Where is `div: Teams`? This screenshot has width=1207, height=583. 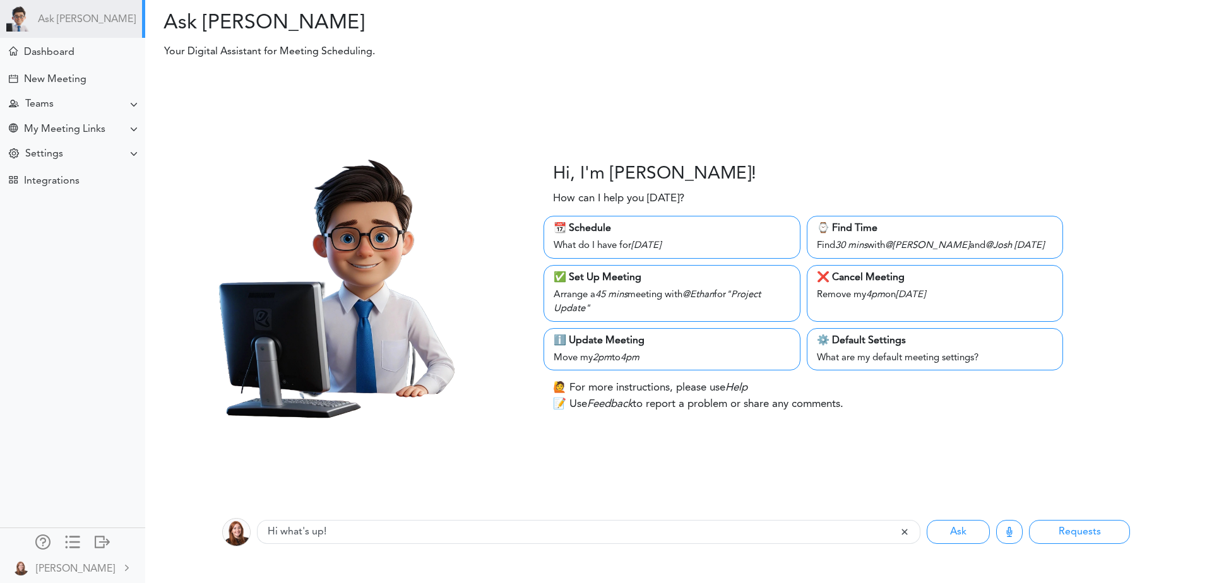
div: Teams is located at coordinates (39, 104).